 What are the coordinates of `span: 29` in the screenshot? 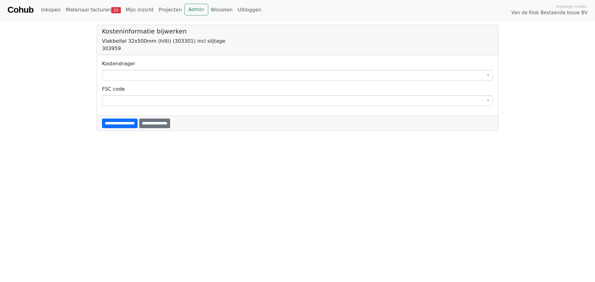 It's located at (116, 10).